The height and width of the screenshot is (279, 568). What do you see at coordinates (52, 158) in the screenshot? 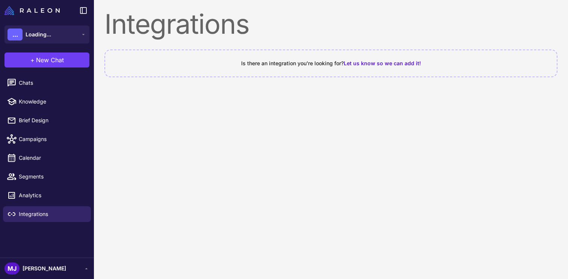
I see `span: Calendar` at bounding box center [52, 158].